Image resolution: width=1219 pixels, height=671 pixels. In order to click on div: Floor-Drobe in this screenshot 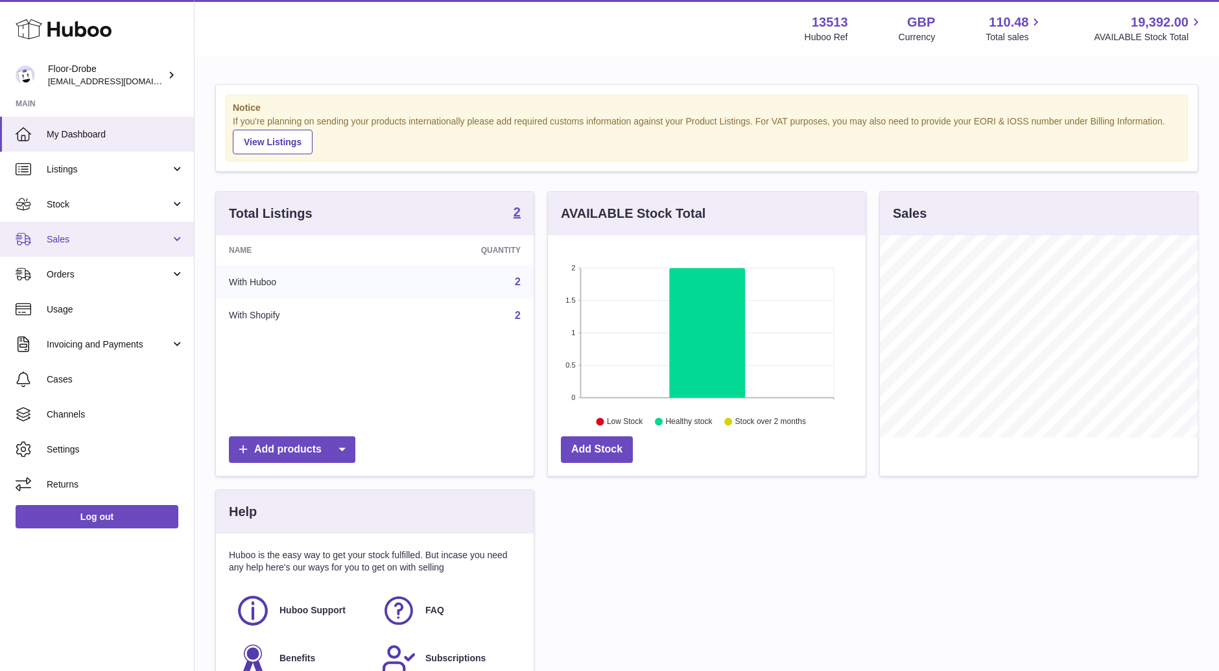, I will do `click(106, 75)`.